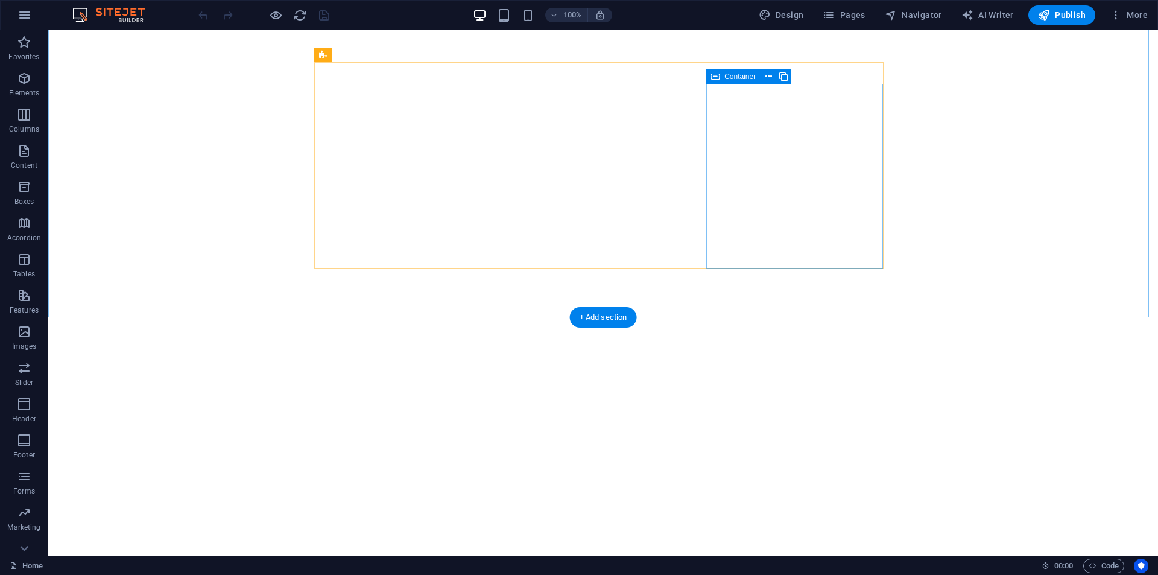 This screenshot has height=575, width=1158. What do you see at coordinates (1103, 566) in the screenshot?
I see `button: Code` at bounding box center [1103, 566].